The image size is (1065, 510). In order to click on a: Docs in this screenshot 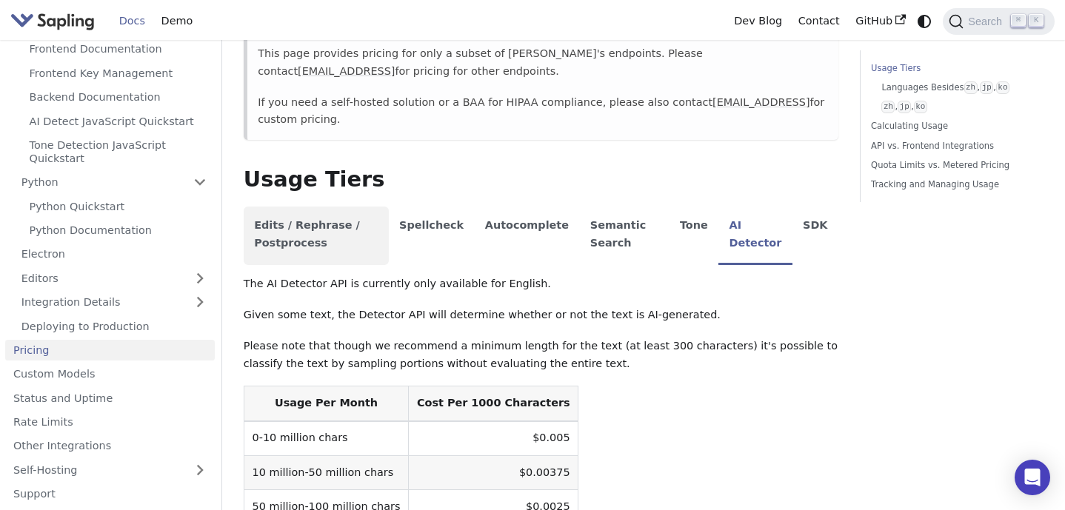, I will do `click(132, 21)`.